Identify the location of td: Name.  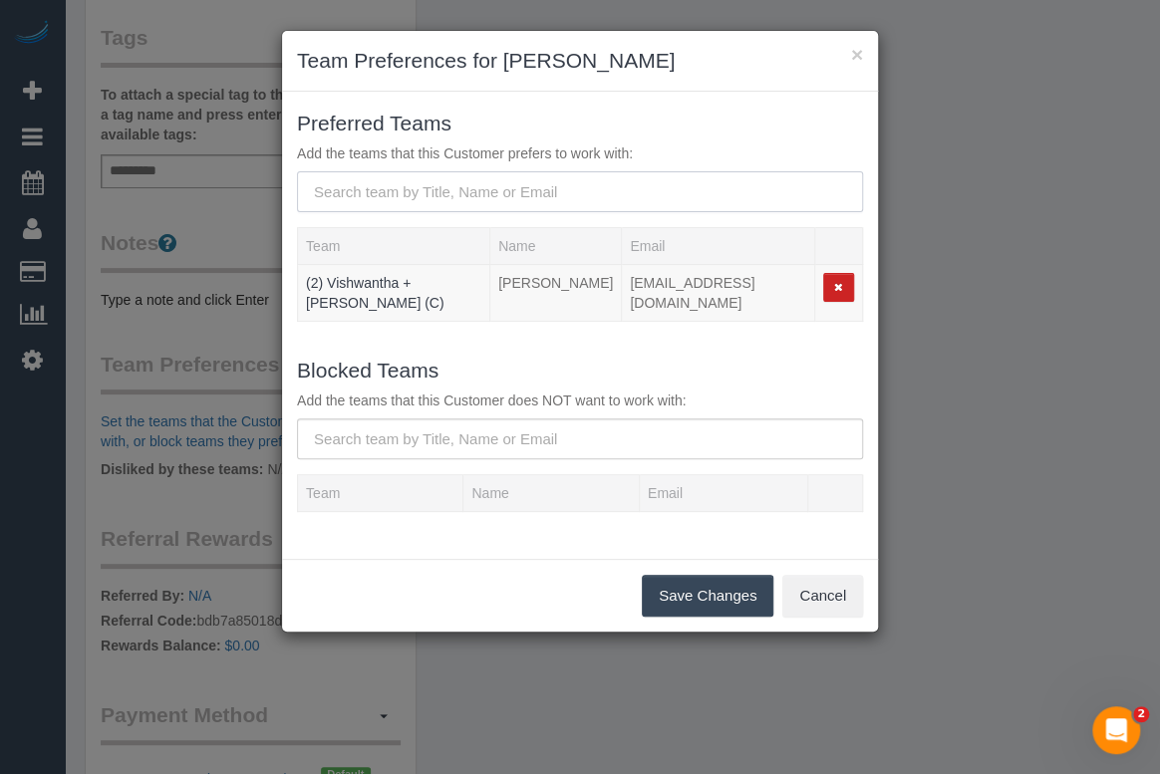
(556, 293).